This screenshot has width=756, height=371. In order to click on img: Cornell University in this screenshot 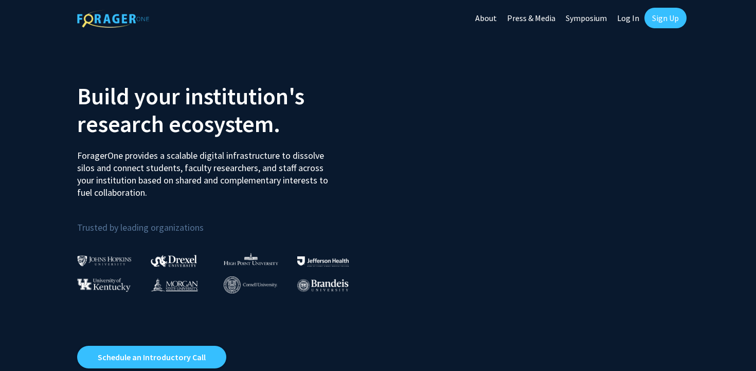, I will do `click(250, 285)`.